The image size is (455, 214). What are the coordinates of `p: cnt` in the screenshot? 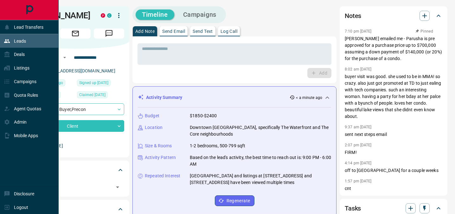 It's located at (393, 189).